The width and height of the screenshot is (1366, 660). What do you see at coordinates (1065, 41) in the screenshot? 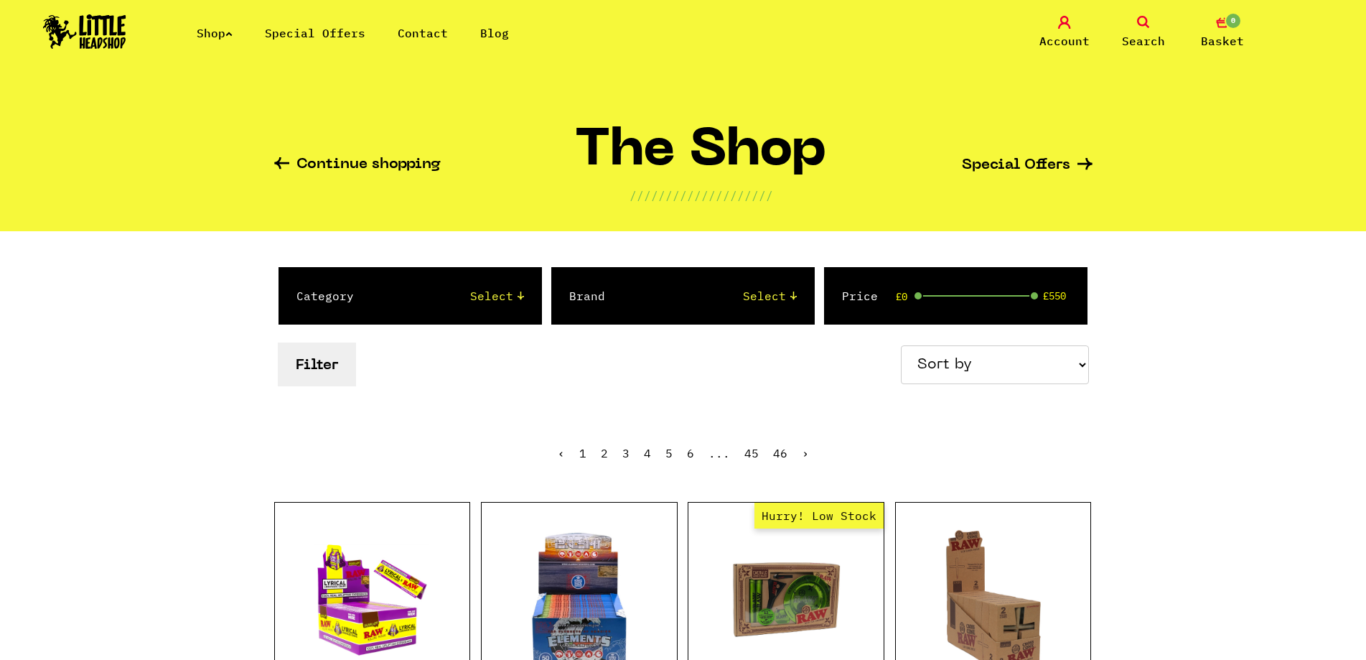
I see `span: Account` at bounding box center [1065, 41].